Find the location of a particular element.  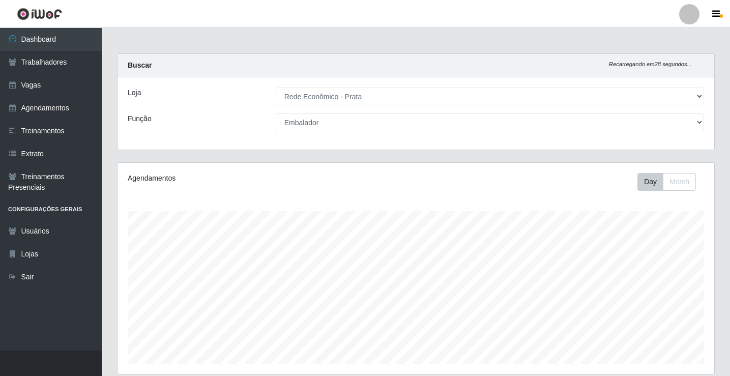

i: Recarregando em 28 segundos... is located at coordinates (650, 64).